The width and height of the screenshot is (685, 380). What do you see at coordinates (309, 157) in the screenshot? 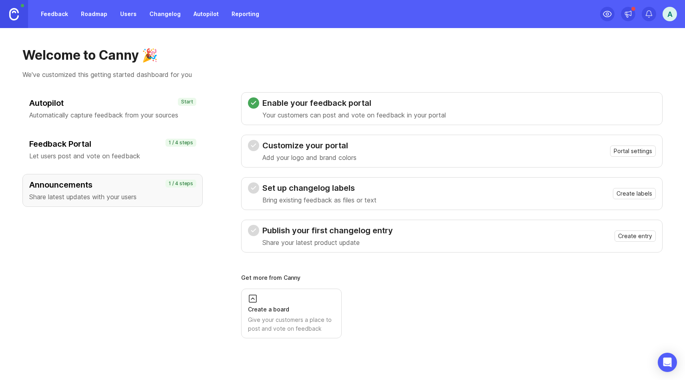
I see `p: Add your logo and brand colors` at bounding box center [309, 157].